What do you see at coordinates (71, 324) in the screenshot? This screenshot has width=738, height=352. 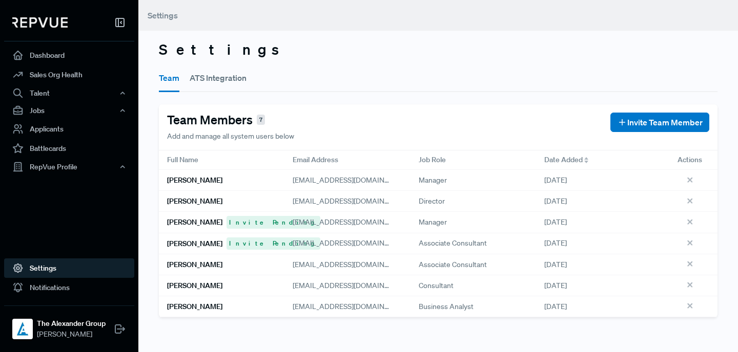 I see `strong: The Alexander Group` at bounding box center [71, 324].